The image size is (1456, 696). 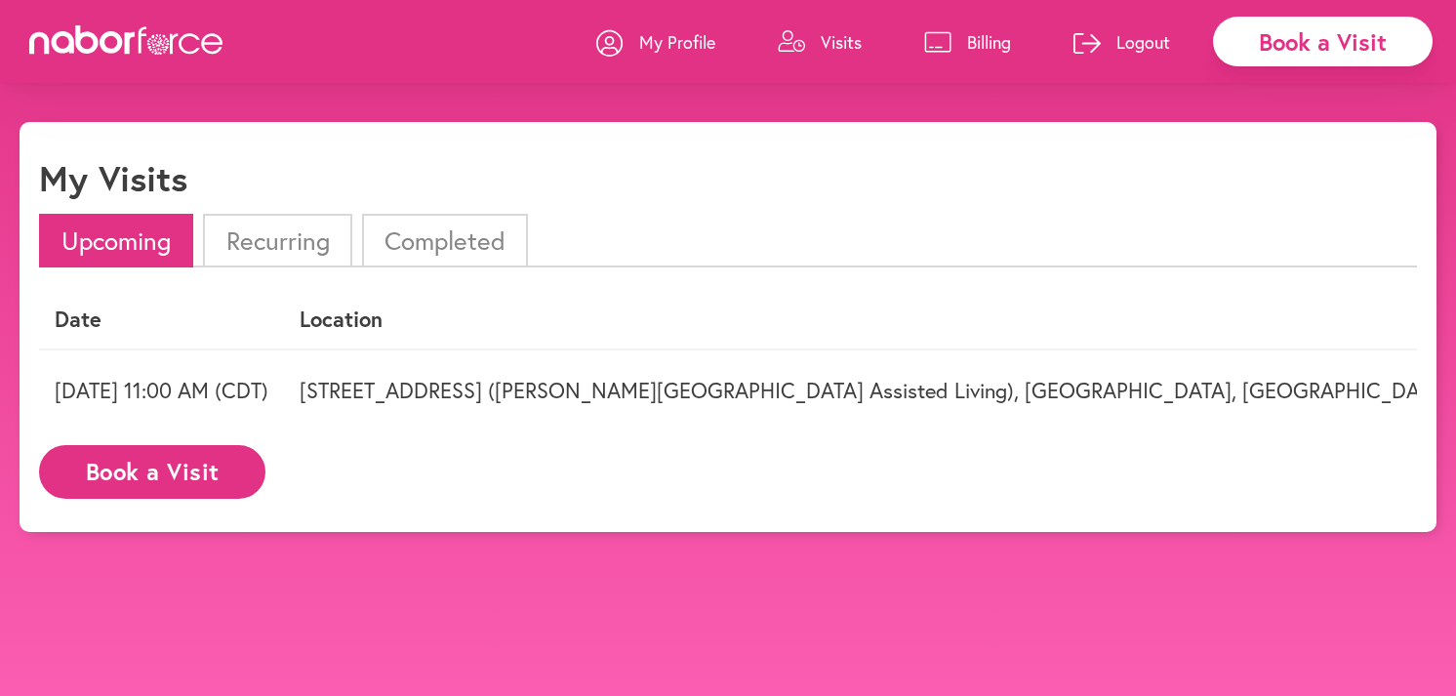 What do you see at coordinates (1143, 42) in the screenshot?
I see `p: Logout` at bounding box center [1143, 42].